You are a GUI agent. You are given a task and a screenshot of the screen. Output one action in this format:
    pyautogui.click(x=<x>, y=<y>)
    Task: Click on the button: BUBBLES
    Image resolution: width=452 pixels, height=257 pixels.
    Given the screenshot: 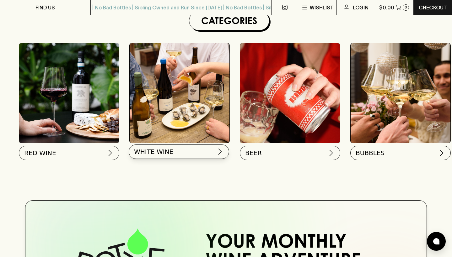 What is the action you would take?
    pyautogui.click(x=400, y=153)
    